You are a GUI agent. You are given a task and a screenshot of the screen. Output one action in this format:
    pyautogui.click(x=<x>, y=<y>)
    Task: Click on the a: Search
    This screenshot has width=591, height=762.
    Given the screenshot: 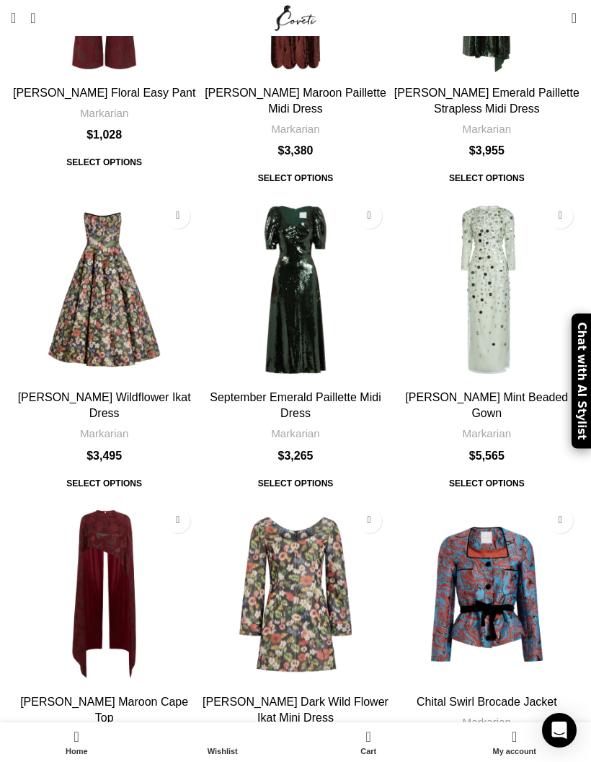 What is the action you would take?
    pyautogui.click(x=32, y=18)
    